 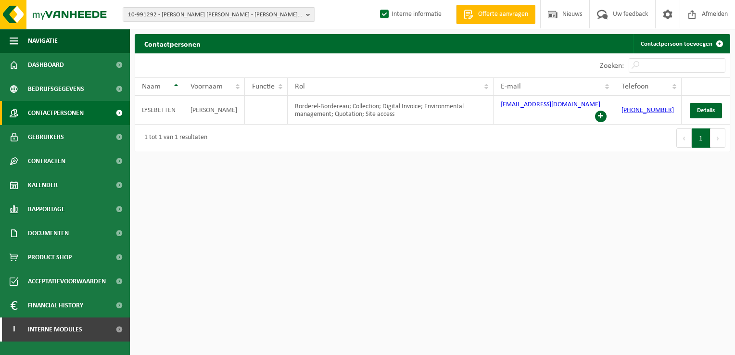 I want to click on span: Offerte aanvragen, so click(x=503, y=14).